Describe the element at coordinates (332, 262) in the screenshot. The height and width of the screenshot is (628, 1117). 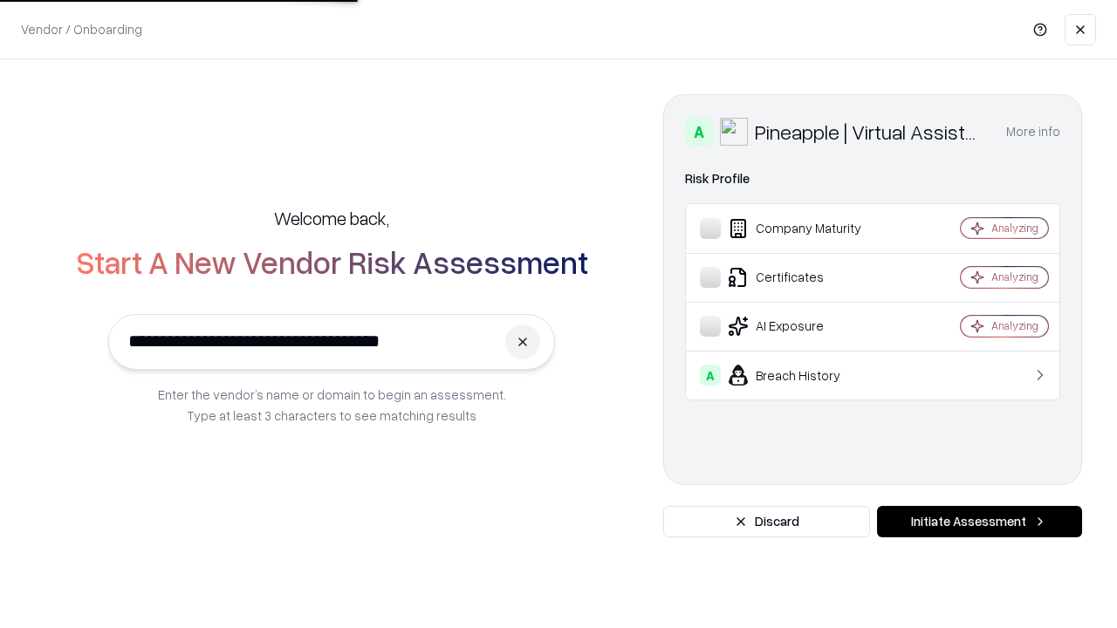
I see `h2: Start A New Vendor Risk Assessment` at that location.